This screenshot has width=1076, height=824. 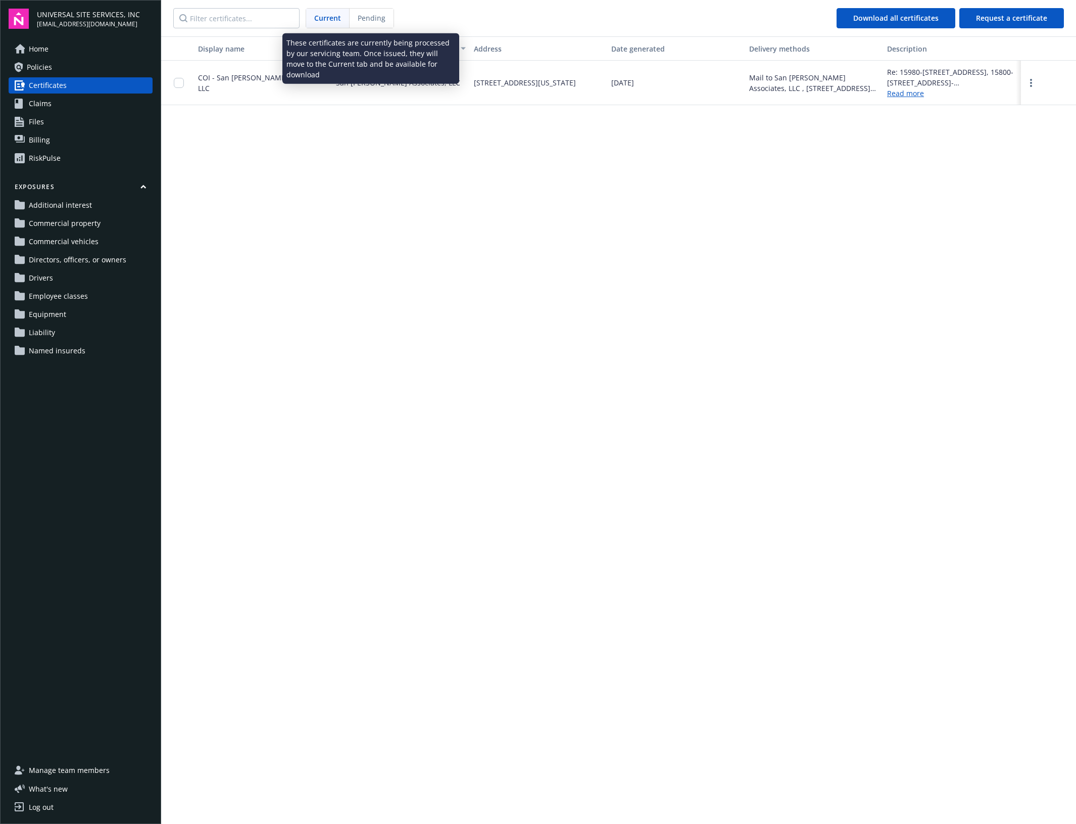 What do you see at coordinates (80, 140) in the screenshot?
I see `a: Billing` at bounding box center [80, 140].